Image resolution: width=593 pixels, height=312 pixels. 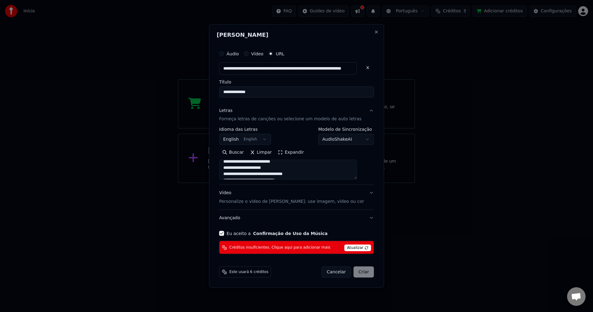 What do you see at coordinates (297, 218) in the screenshot?
I see `button: Avançado` at bounding box center [297, 218].